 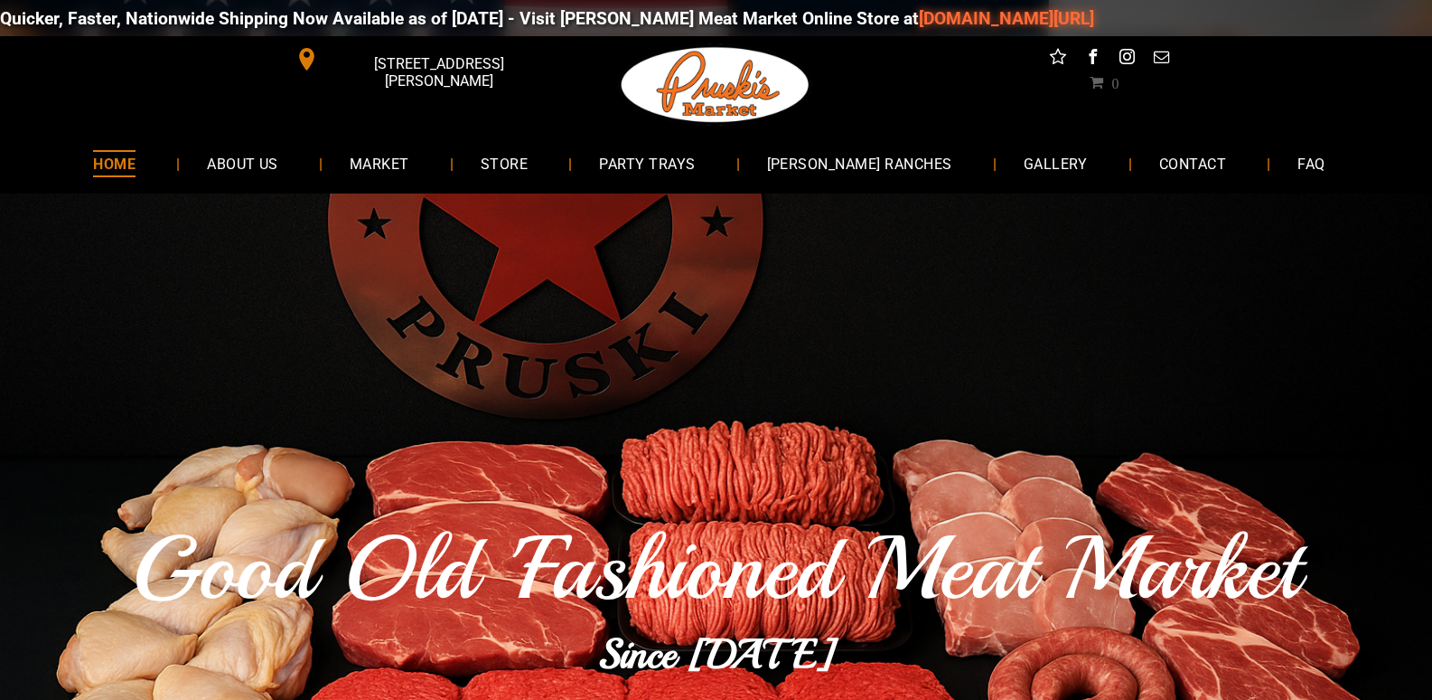 I want to click on a: HOME, so click(x=114, y=163).